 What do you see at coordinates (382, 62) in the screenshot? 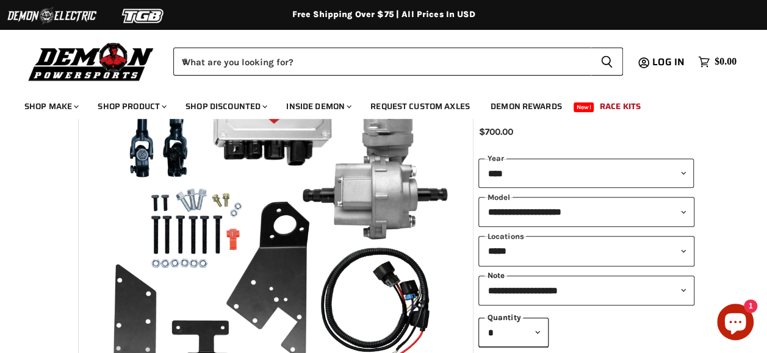
I see `input: When autocomplete results are available use up and down arrows to review and enter to select` at bounding box center [382, 62].